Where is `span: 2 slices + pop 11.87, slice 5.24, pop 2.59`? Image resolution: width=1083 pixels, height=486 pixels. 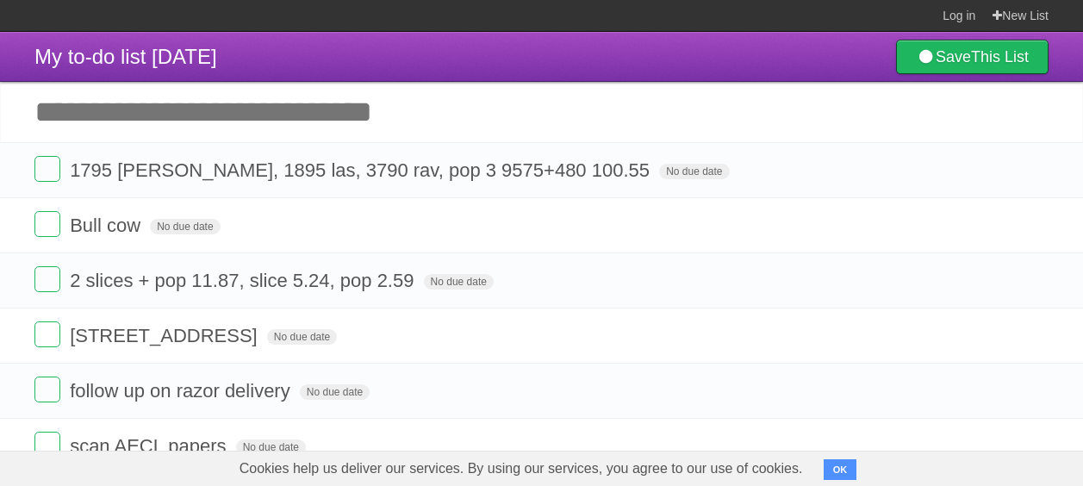
span: 2 slices + pop 11.87, slice 5.24, pop 2.59 is located at coordinates (244, 280).